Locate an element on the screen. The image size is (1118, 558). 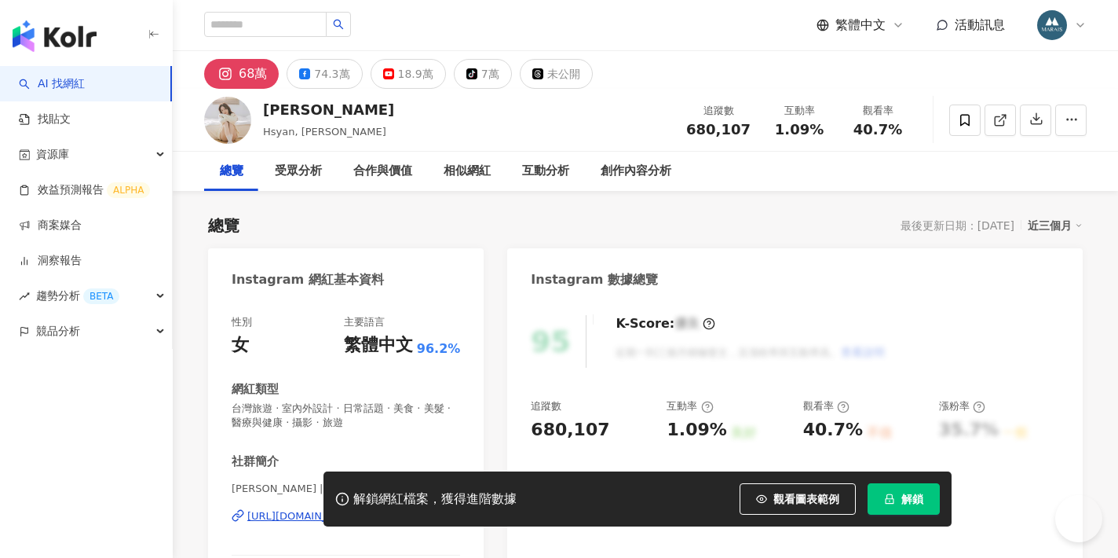
div: K-Score : is located at coordinates (665, 324).